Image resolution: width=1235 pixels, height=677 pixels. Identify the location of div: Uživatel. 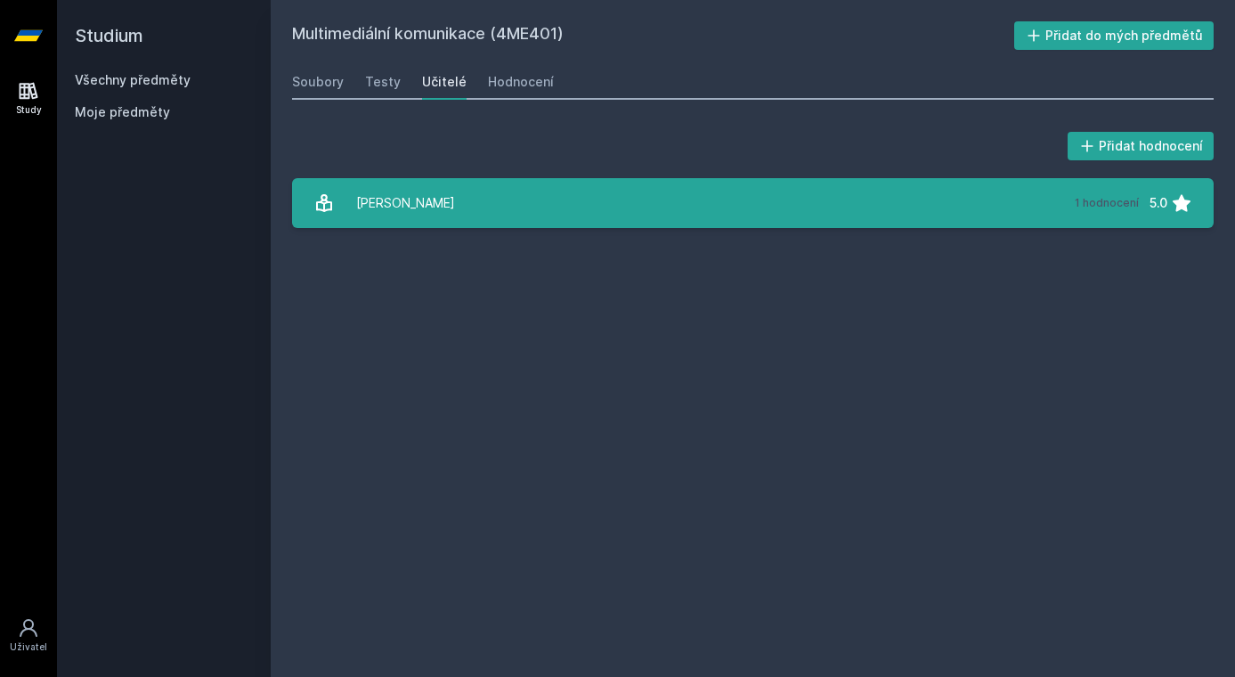
(28, 646).